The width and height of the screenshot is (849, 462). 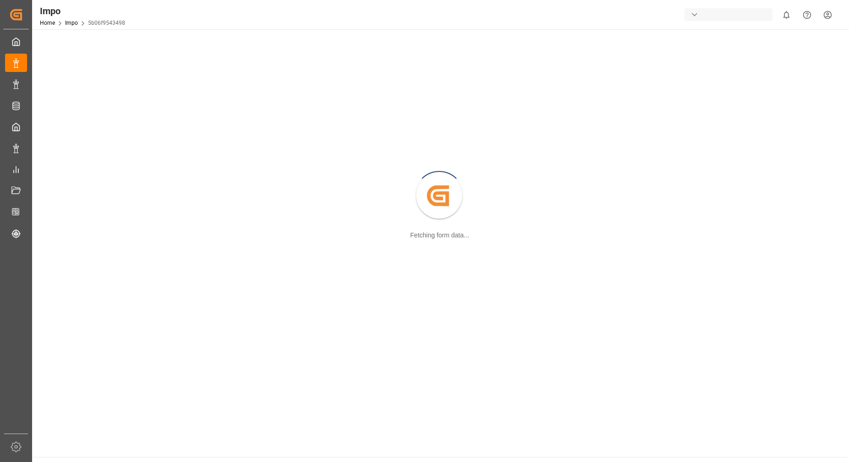 I want to click on a: Impo, so click(x=71, y=23).